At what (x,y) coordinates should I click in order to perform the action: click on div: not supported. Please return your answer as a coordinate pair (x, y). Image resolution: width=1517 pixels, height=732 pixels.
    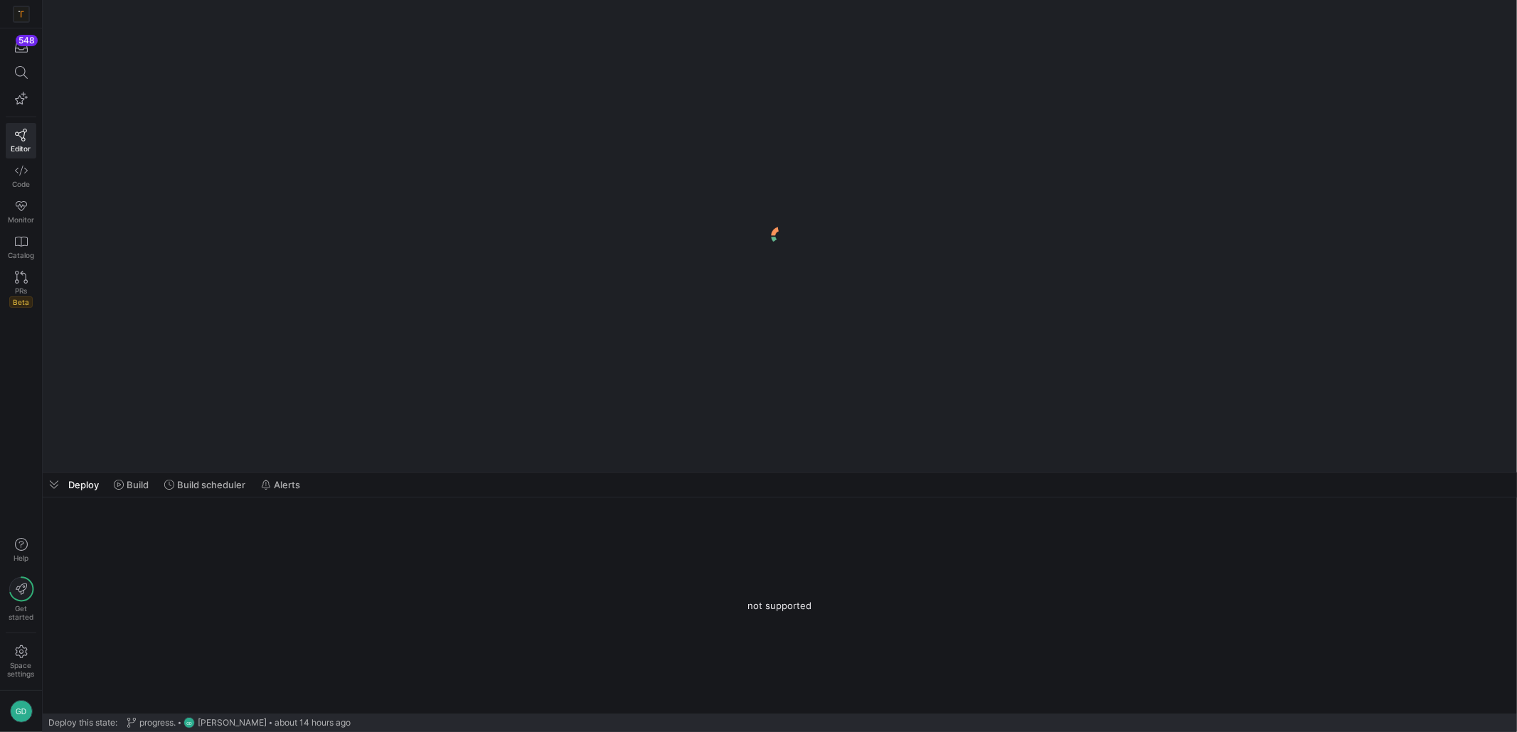
    Looking at the image, I should click on (779, 606).